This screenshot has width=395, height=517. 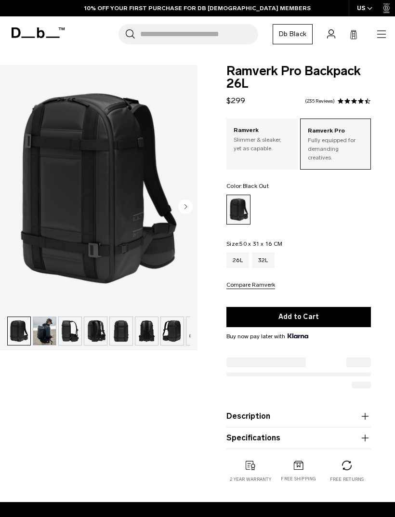 What do you see at coordinates (250, 479) in the screenshot?
I see `p: 2 year warranty` at bounding box center [250, 479].